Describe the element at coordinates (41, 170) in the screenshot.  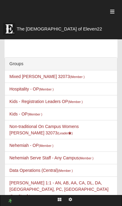
I see `a: Data Operations (Central)(Member )` at that location.